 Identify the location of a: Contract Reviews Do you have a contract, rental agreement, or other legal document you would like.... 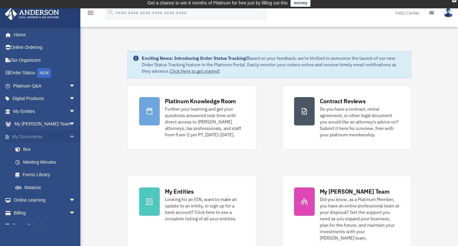
(347, 117).